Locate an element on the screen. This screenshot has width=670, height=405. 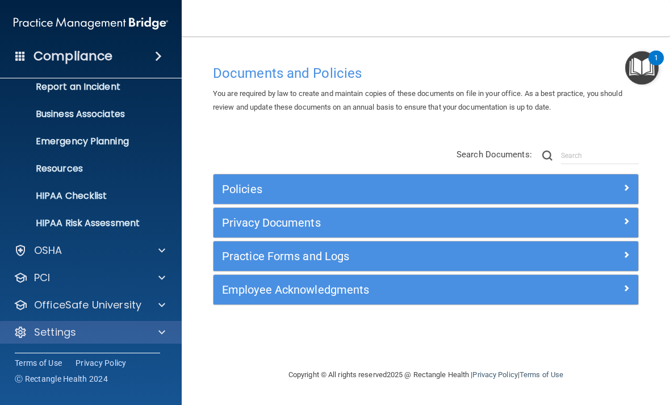
a: OfficeSafe University is located at coordinates (89, 305).